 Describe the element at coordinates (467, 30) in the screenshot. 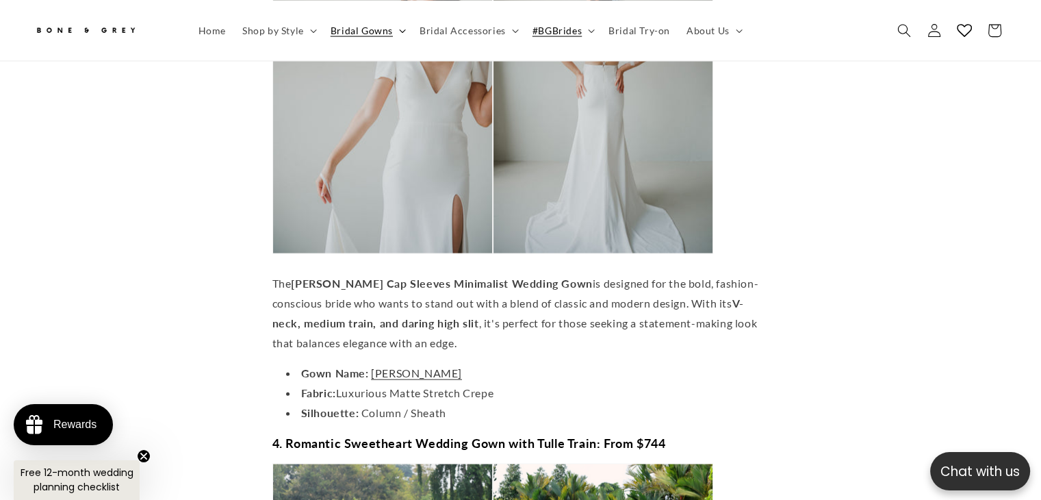

I see `summary: Bridal Accessories` at that location.